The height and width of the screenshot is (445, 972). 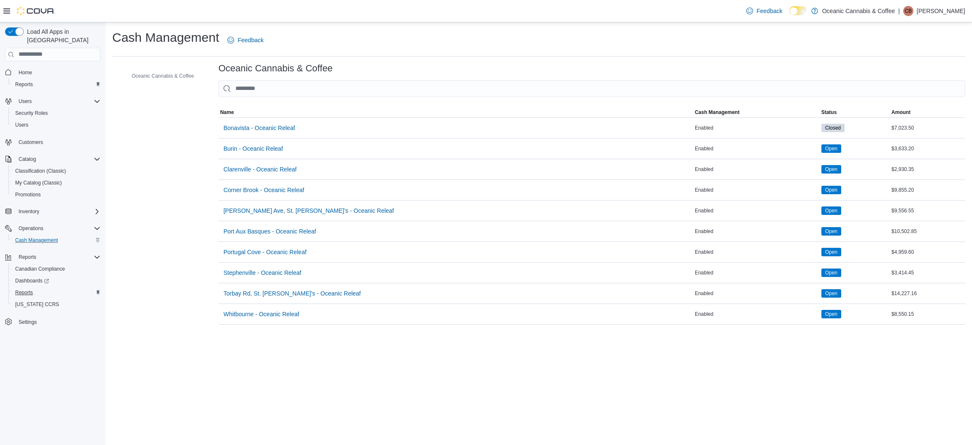 I want to click on span: Portugal Cove - Oceanic Releaf, so click(x=265, y=252).